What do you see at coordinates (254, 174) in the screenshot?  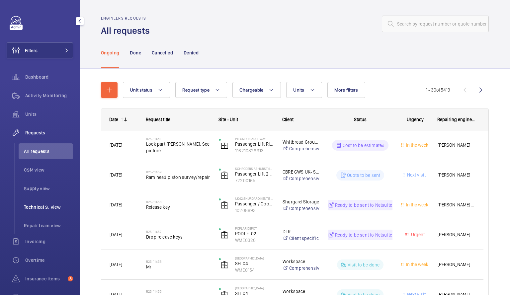 I see `p: Passenger Lift 2 (G-2)` at bounding box center [254, 174].